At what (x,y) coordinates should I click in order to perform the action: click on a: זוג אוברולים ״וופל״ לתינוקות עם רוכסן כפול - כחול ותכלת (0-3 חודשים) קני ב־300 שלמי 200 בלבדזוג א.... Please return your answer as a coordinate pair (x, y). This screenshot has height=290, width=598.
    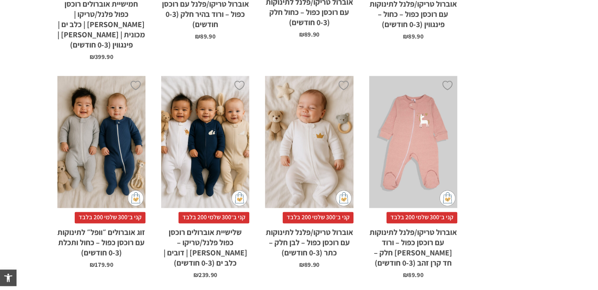
    Looking at the image, I should click on (101, 172).